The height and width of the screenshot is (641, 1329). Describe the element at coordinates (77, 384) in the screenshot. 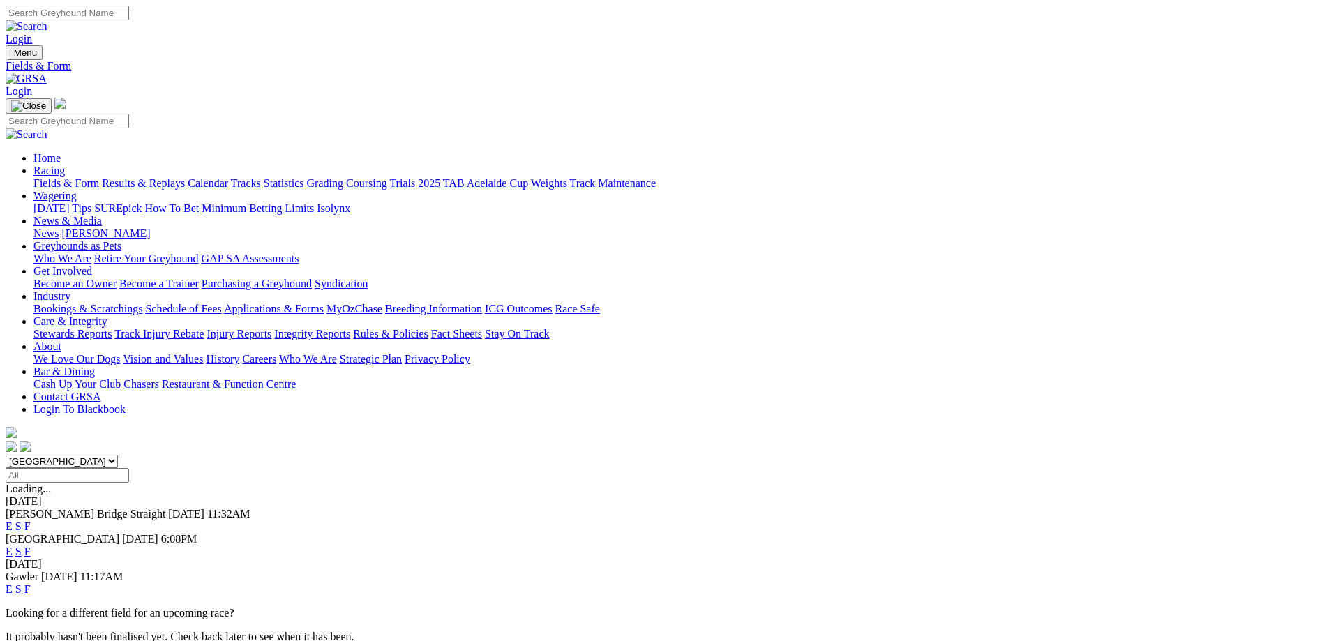

I see `a: Cash Up Your Club` at that location.